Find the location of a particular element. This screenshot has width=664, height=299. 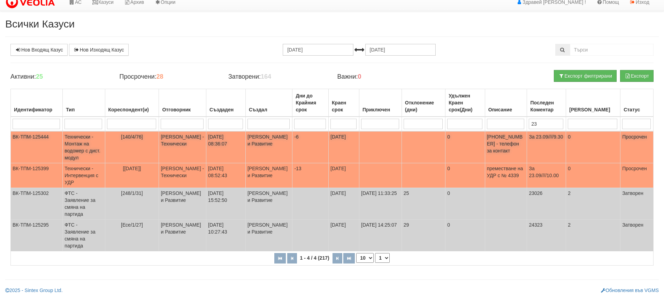

b: 164 is located at coordinates (266, 77).